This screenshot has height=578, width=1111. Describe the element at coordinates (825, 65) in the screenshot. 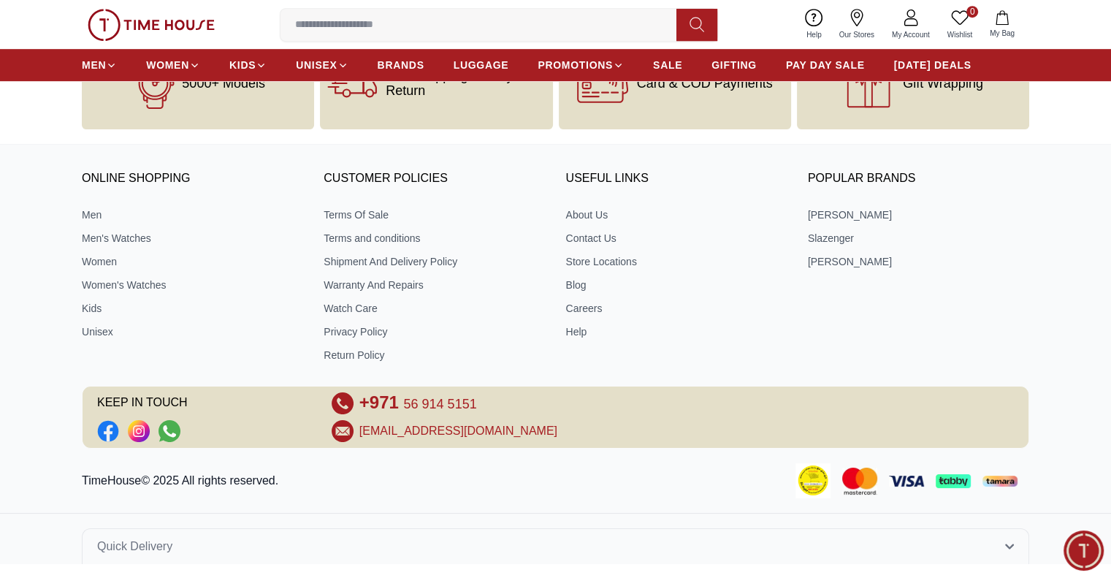

I see `span: PAY DAY SALE` at that location.